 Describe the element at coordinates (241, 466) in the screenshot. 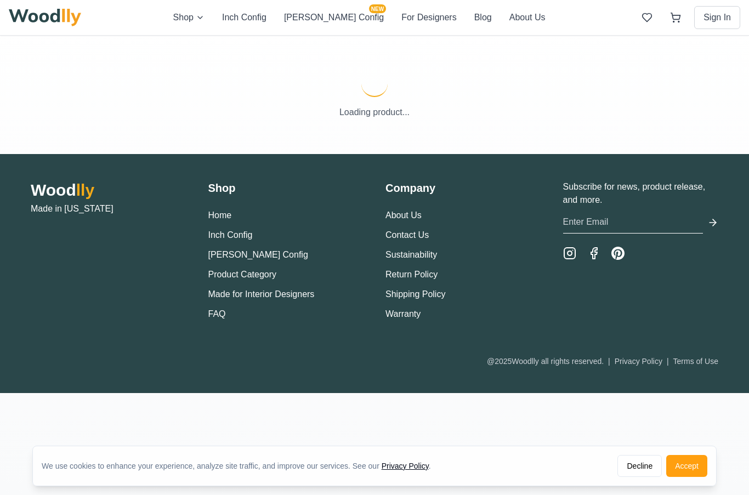

I see `div: We use cookies to enhance your experience, analyze site traffic, and improve our services. See our .` at that location.